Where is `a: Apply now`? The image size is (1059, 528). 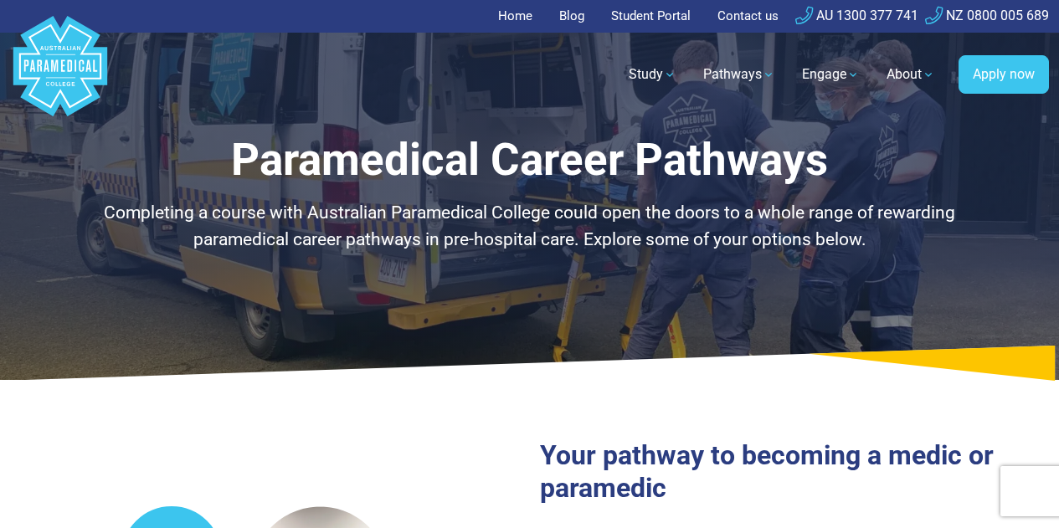
a: Apply now is located at coordinates (1004, 75).